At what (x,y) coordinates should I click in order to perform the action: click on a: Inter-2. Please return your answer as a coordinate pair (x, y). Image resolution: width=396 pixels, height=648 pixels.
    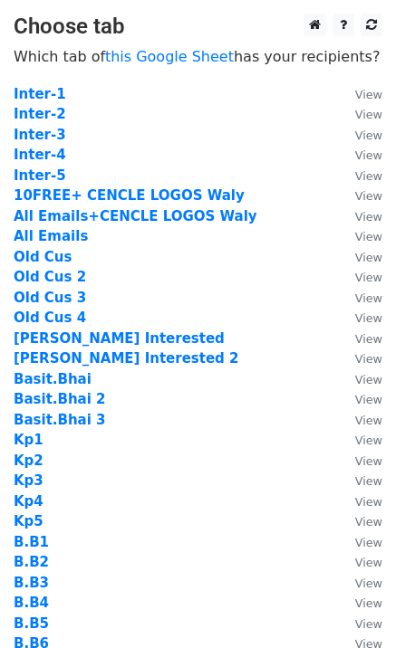
    Looking at the image, I should click on (40, 114).